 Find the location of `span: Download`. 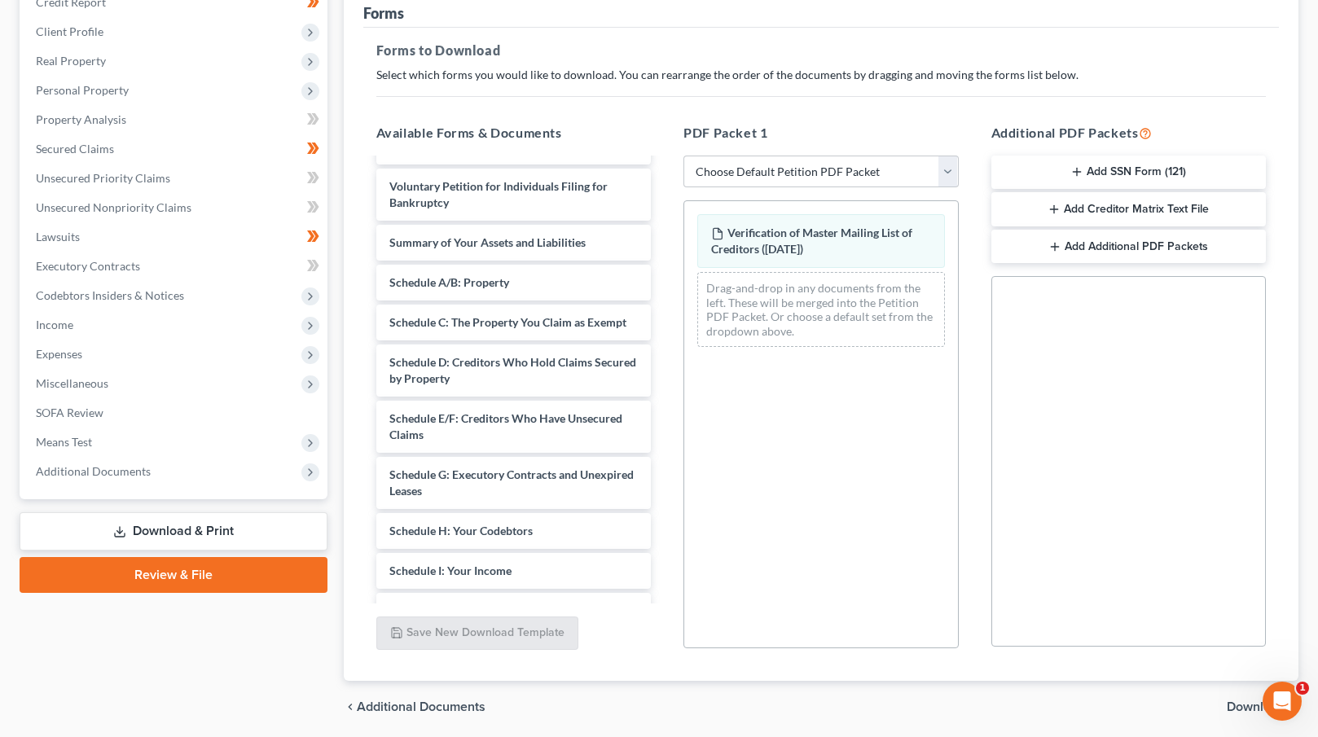

span: Download is located at coordinates (1256, 707).